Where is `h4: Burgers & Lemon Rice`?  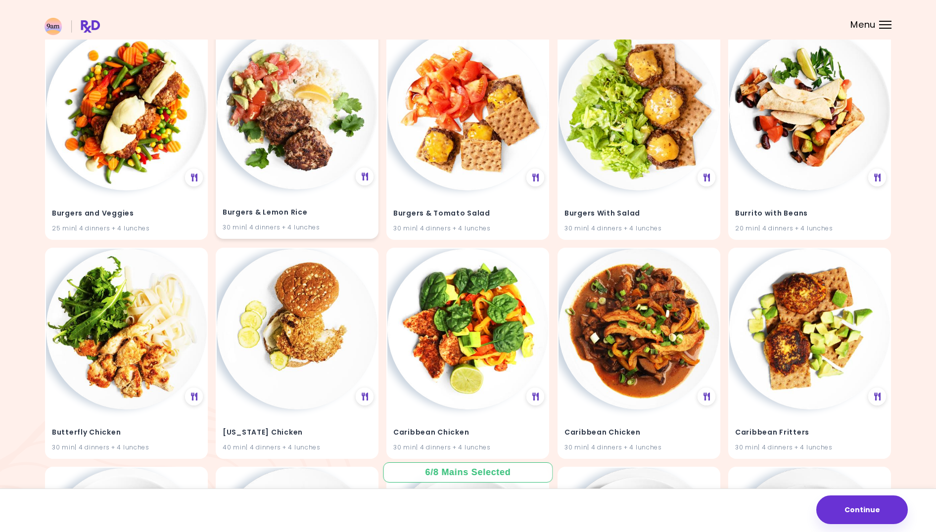 h4: Burgers & Lemon Rice is located at coordinates (297, 213).